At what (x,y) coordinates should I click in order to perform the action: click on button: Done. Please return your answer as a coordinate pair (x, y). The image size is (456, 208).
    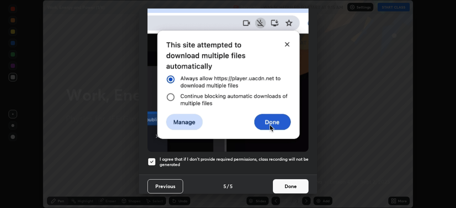
    Looking at the image, I should click on (291, 187).